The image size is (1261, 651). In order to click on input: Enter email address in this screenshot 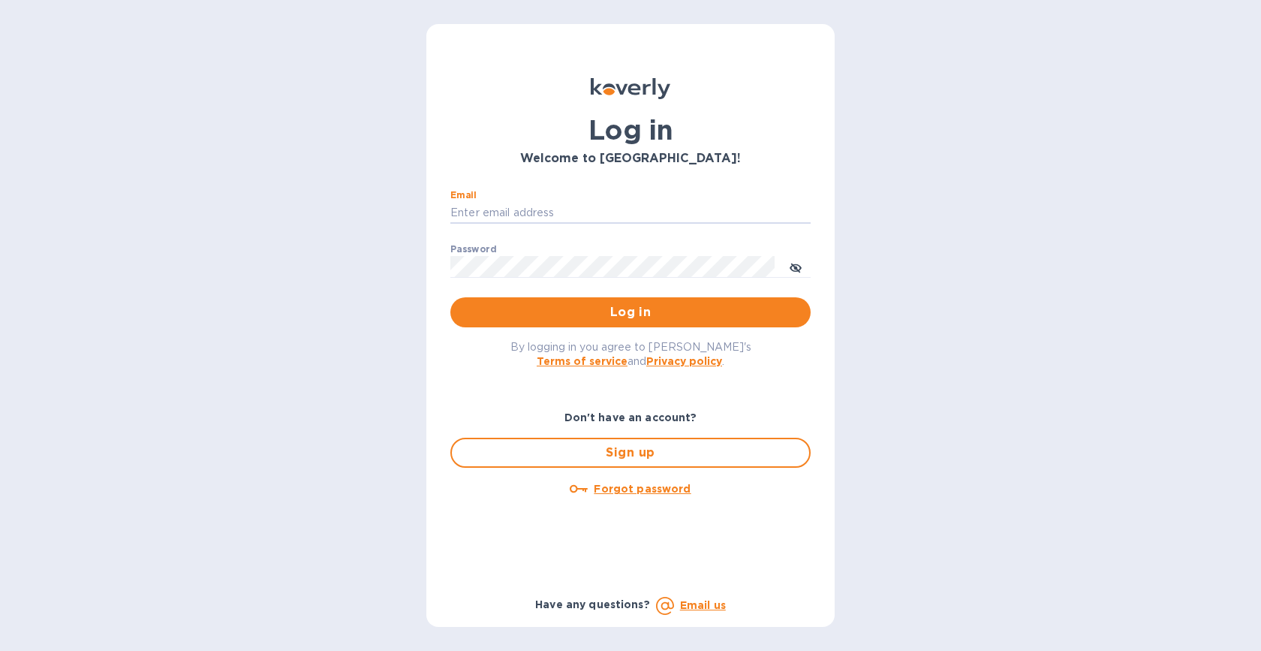, I will do `click(630, 213)`.